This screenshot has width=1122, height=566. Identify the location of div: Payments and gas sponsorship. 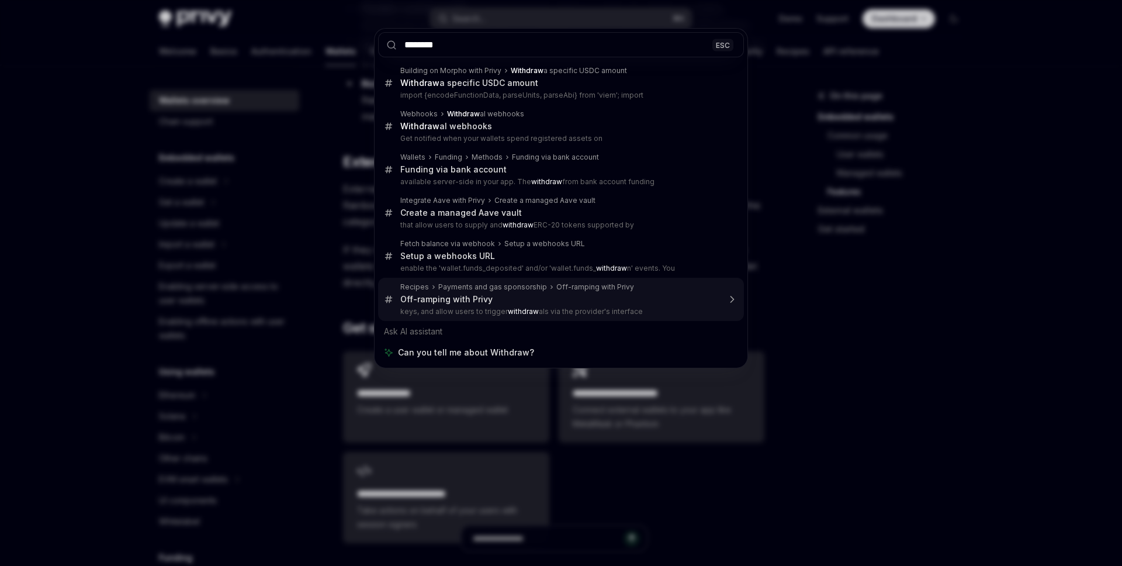
(493, 287).